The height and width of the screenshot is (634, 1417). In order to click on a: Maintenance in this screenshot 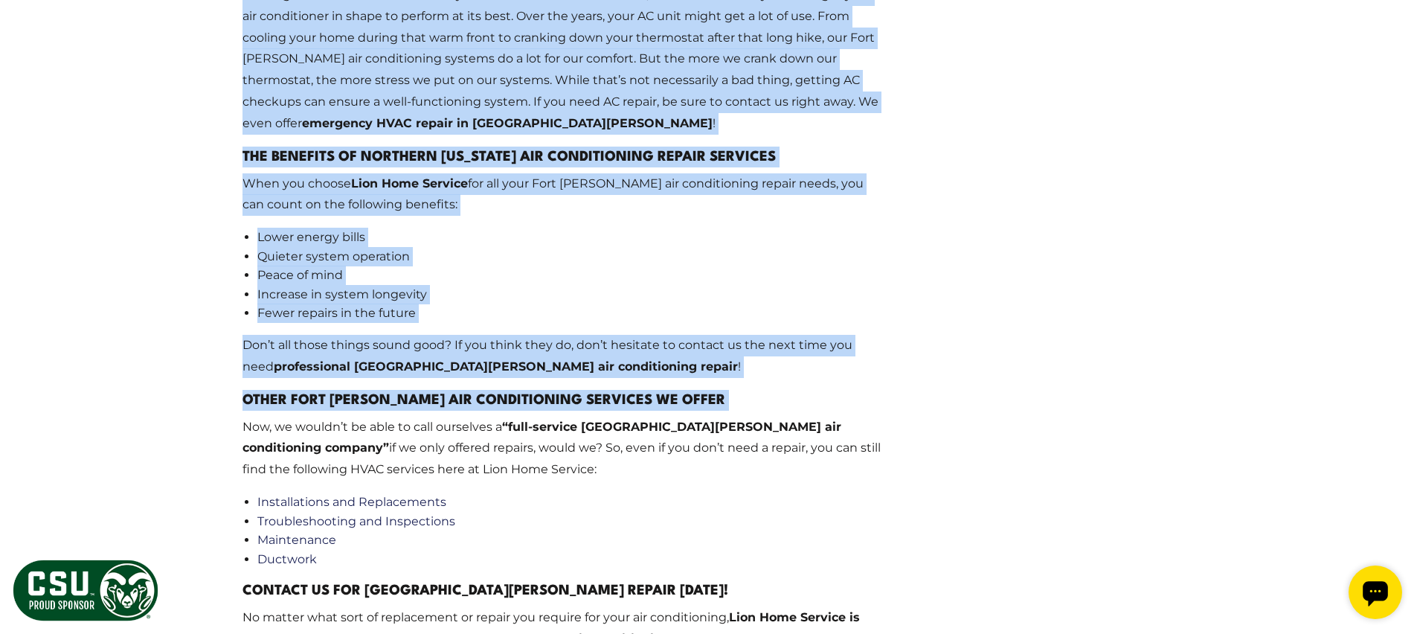, I will do `click(297, 539)`.